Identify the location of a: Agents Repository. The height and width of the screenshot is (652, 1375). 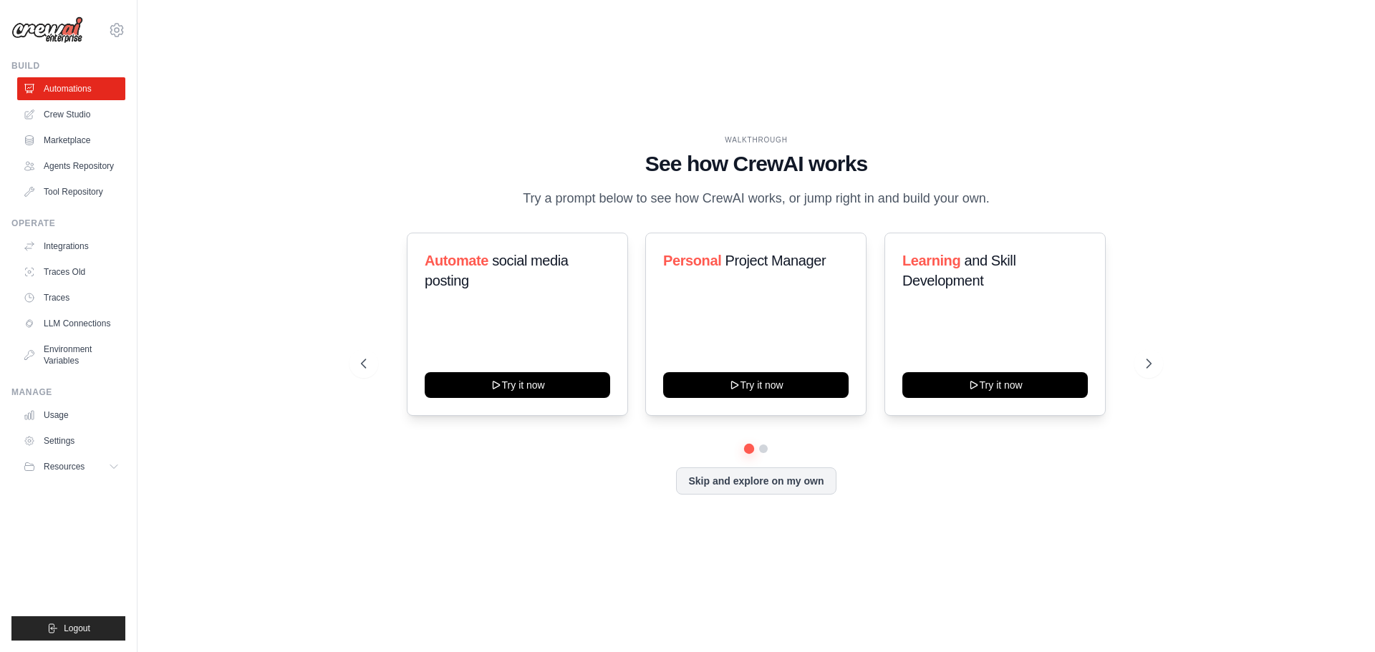
(71, 166).